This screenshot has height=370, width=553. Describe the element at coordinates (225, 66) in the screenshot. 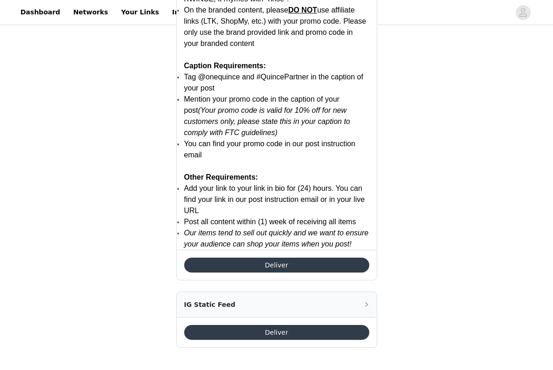

I see `strong: Caption Requirements:` at that location.